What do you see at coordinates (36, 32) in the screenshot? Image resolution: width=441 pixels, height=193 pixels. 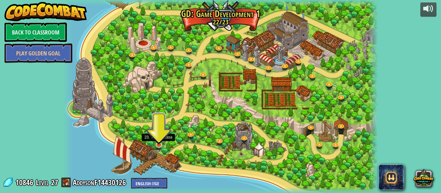 I see `a: Back to Classroom` at bounding box center [36, 32].